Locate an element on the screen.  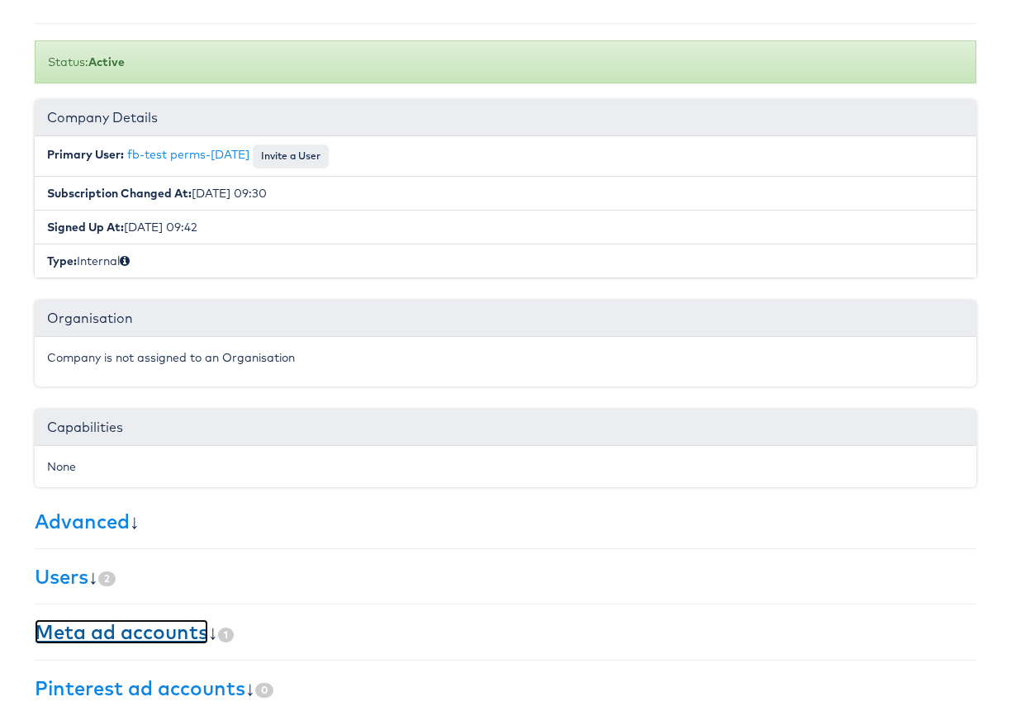
div: Status: is located at coordinates (506, 62).